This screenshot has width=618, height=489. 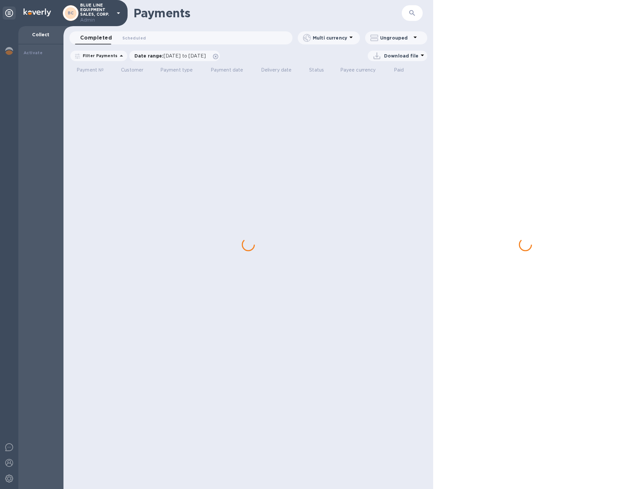 I want to click on p: Download file, so click(x=401, y=56).